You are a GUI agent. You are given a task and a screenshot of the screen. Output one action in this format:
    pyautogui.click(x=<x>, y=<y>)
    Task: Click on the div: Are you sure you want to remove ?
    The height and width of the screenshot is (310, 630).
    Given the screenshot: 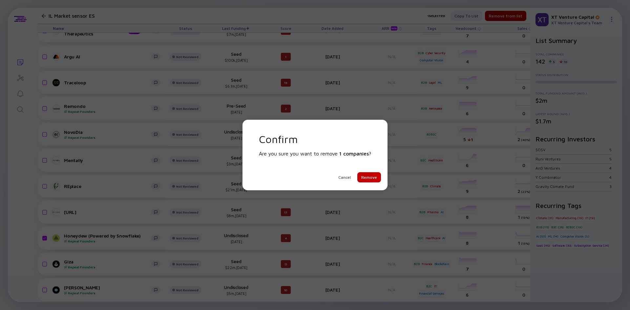 What is the action you would take?
    pyautogui.click(x=315, y=154)
    